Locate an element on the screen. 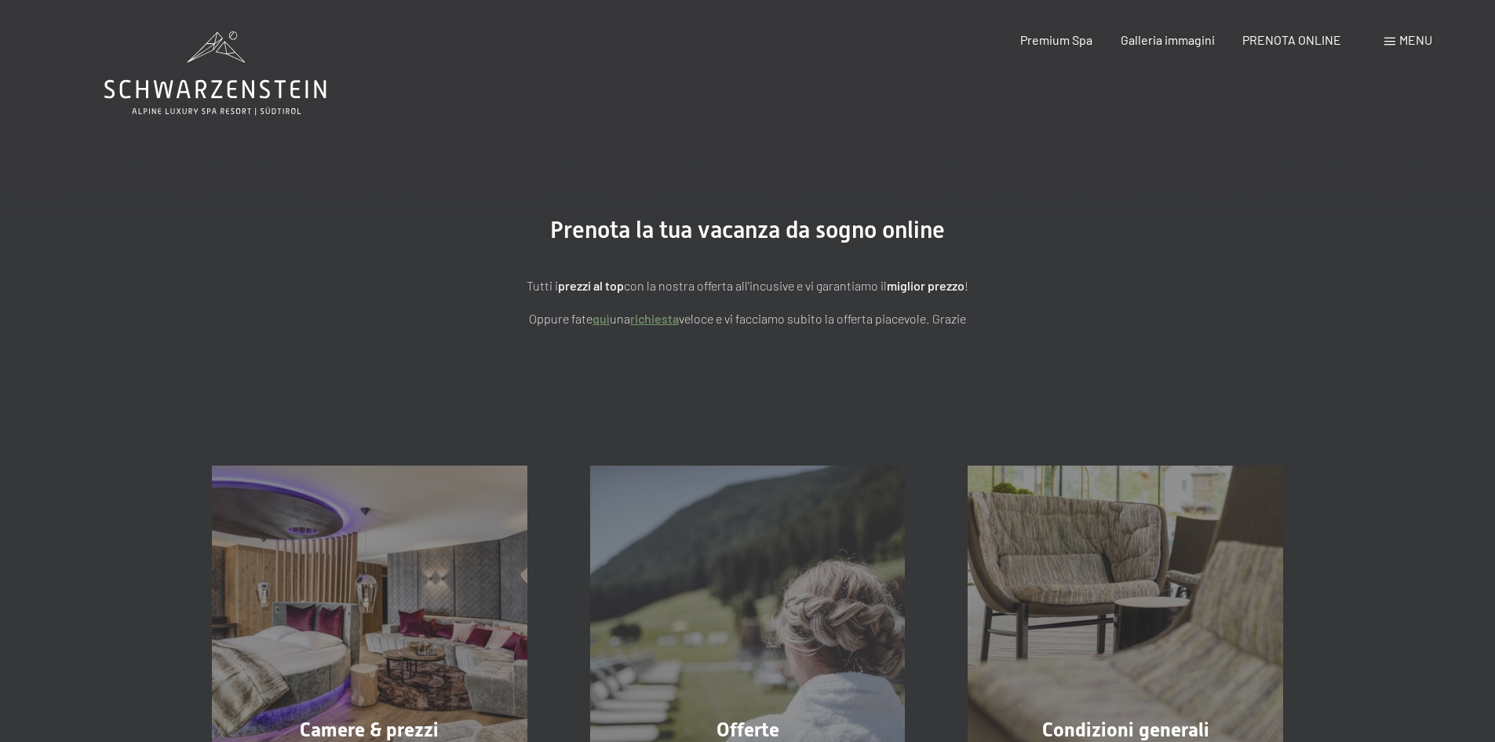 The height and width of the screenshot is (742, 1495). a: Galleria immagini is located at coordinates (1168, 39).